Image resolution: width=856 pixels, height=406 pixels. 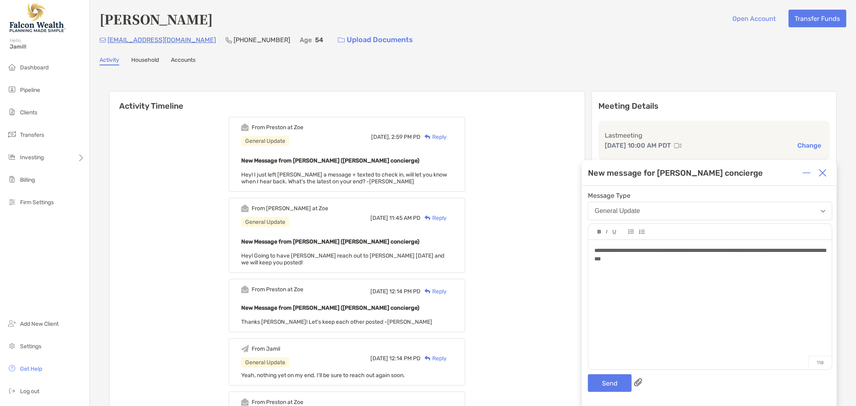 What do you see at coordinates (38, 18) in the screenshot?
I see `img: Falcon Wealth Planning Logo` at bounding box center [38, 18].